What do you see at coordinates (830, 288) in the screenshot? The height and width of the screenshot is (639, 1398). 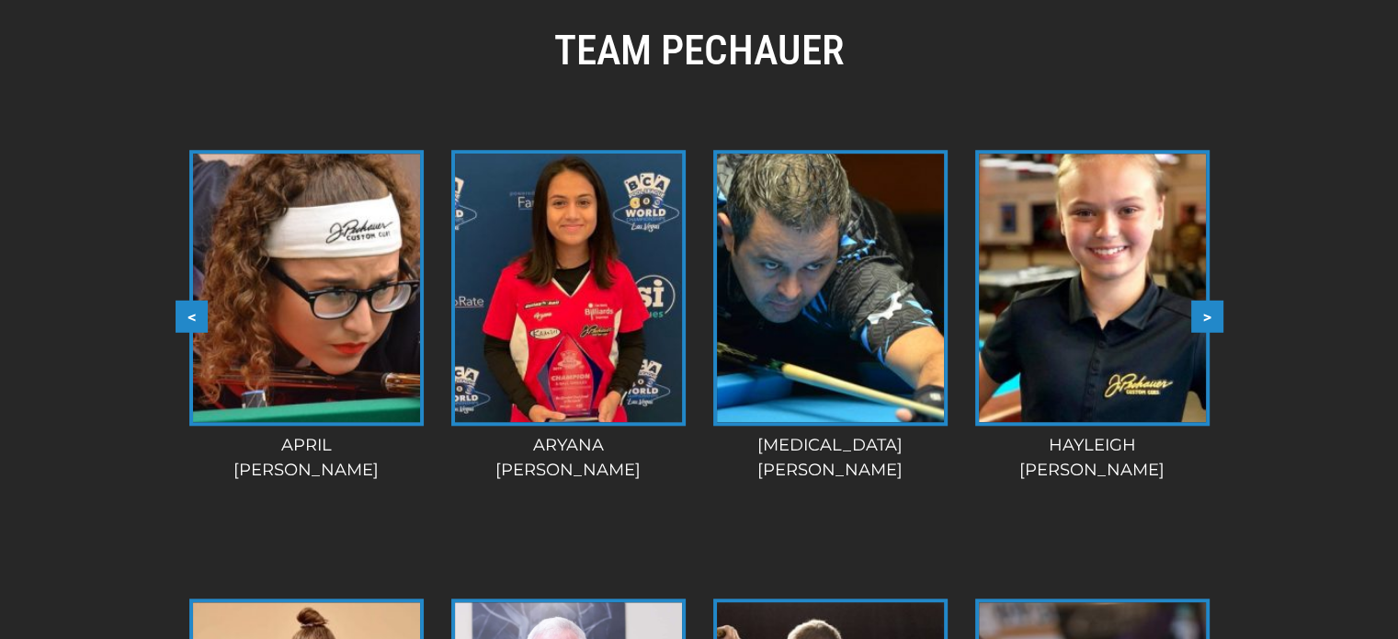 I see `img: pref-cleighton-225x320.jpg` at bounding box center [830, 288].